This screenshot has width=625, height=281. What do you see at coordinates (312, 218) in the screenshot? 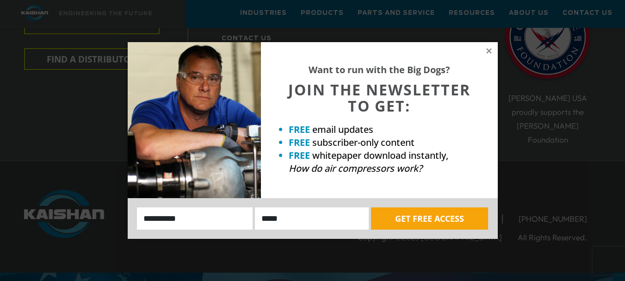
I see `input: Email` at bounding box center [312, 218].